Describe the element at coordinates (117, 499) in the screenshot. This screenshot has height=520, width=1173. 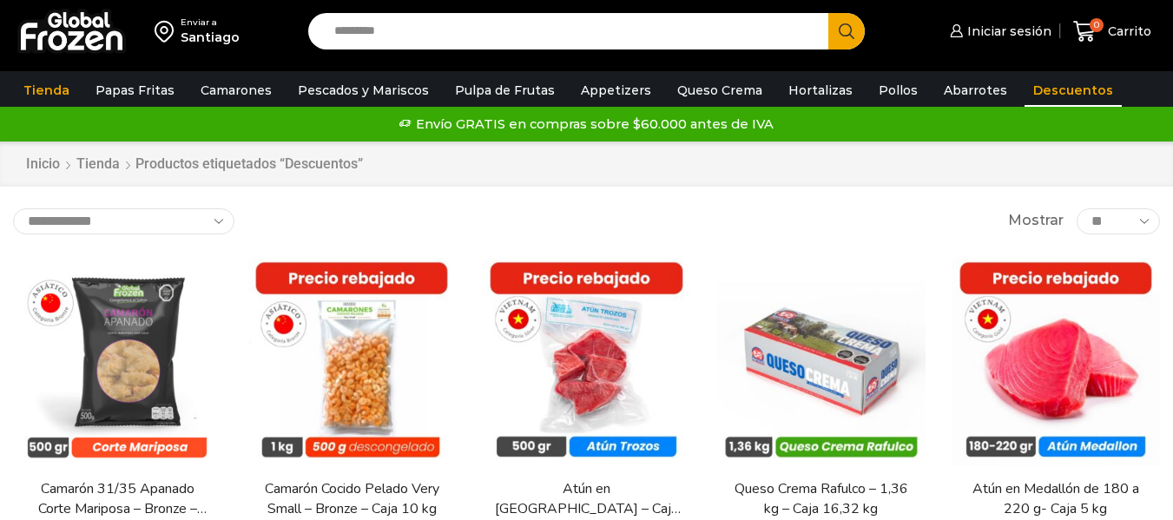
I see `a: Camarón 31/35 Apanado Corte Mariposa – Bronze – Caja 5 kg` at that location.